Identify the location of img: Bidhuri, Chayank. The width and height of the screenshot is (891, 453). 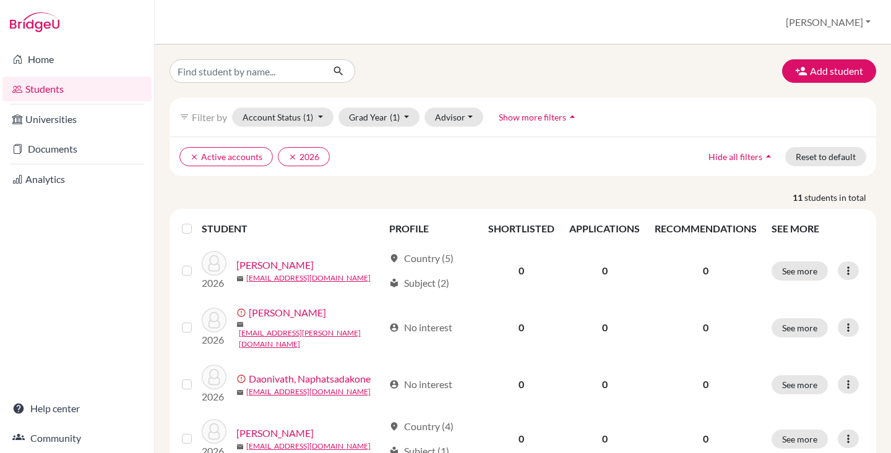
(214, 320).